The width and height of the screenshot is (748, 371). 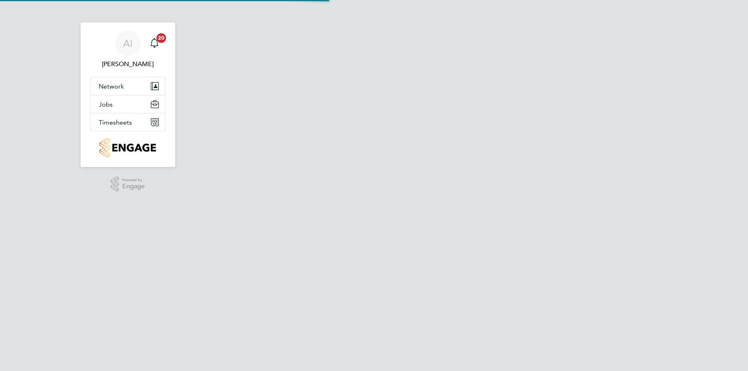 I want to click on button: Jobs, so click(x=128, y=104).